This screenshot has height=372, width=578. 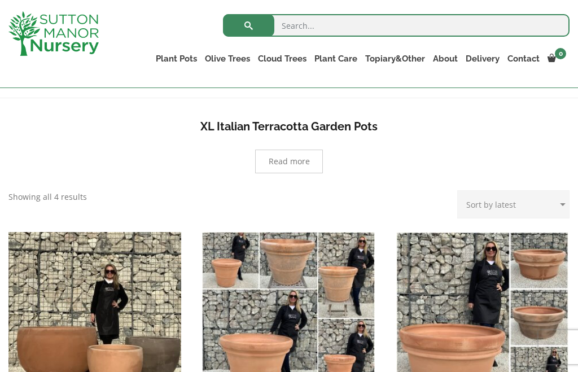 I want to click on a: Plant Care, so click(x=336, y=59).